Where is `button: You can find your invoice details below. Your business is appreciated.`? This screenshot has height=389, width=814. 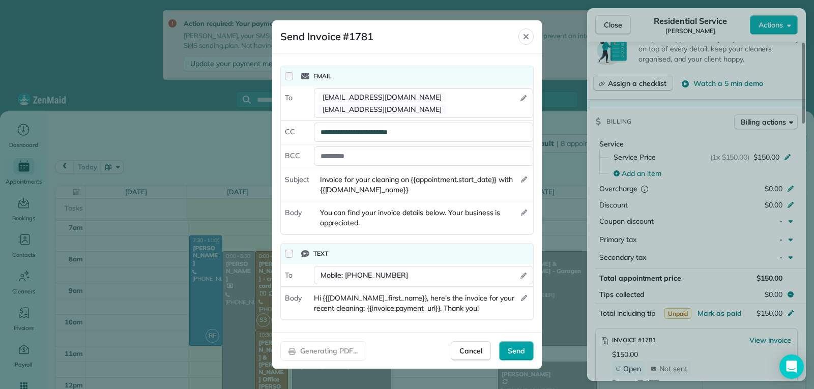
button: You can find your invoice details below. Your business is appreciated. is located at coordinates (423, 218).